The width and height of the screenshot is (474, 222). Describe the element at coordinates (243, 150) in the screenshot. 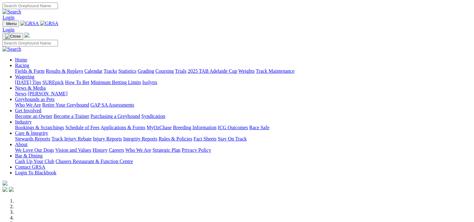

I see `div: About` at that location.